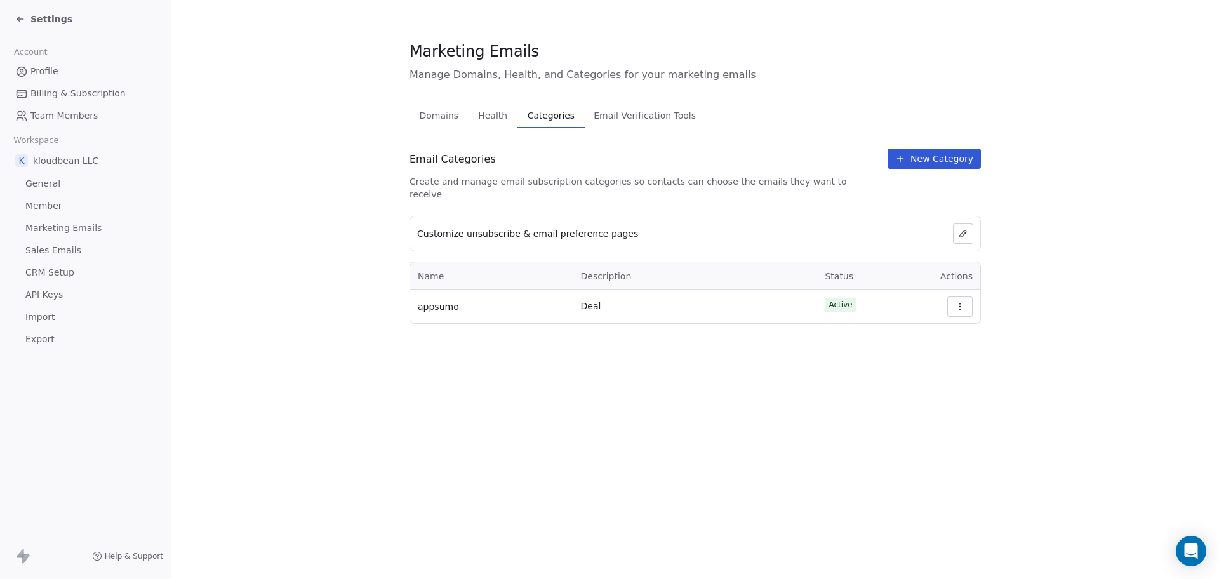  What do you see at coordinates (44, 19) in the screenshot?
I see `a: Settings` at bounding box center [44, 19].